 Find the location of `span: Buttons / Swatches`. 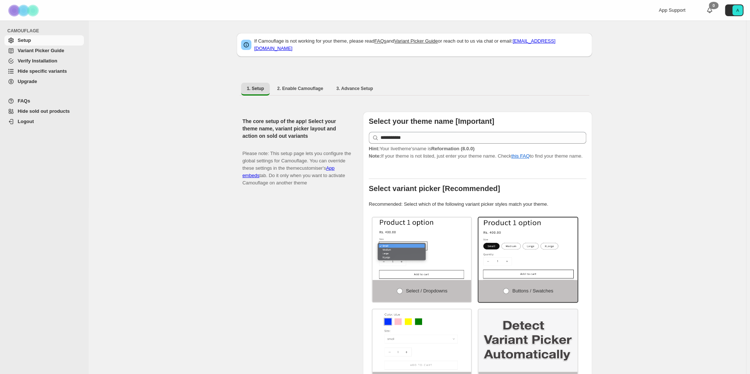

span: Buttons / Swatches is located at coordinates (532, 291).